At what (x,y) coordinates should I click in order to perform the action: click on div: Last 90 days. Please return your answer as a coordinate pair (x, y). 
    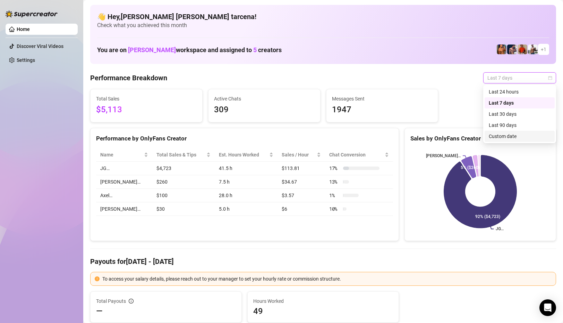
    Looking at the image, I should click on (520, 125).